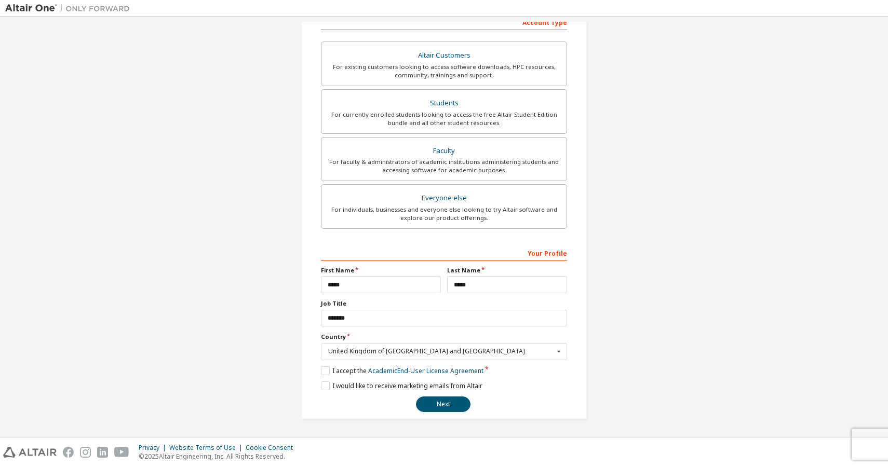 Image resolution: width=888 pixels, height=467 pixels. What do you see at coordinates (30, 452) in the screenshot?
I see `img: altair_logo.svg` at bounding box center [30, 452].